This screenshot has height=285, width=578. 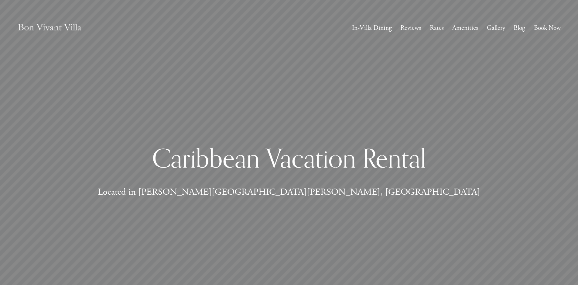 I want to click on a: Amenities, so click(x=465, y=28).